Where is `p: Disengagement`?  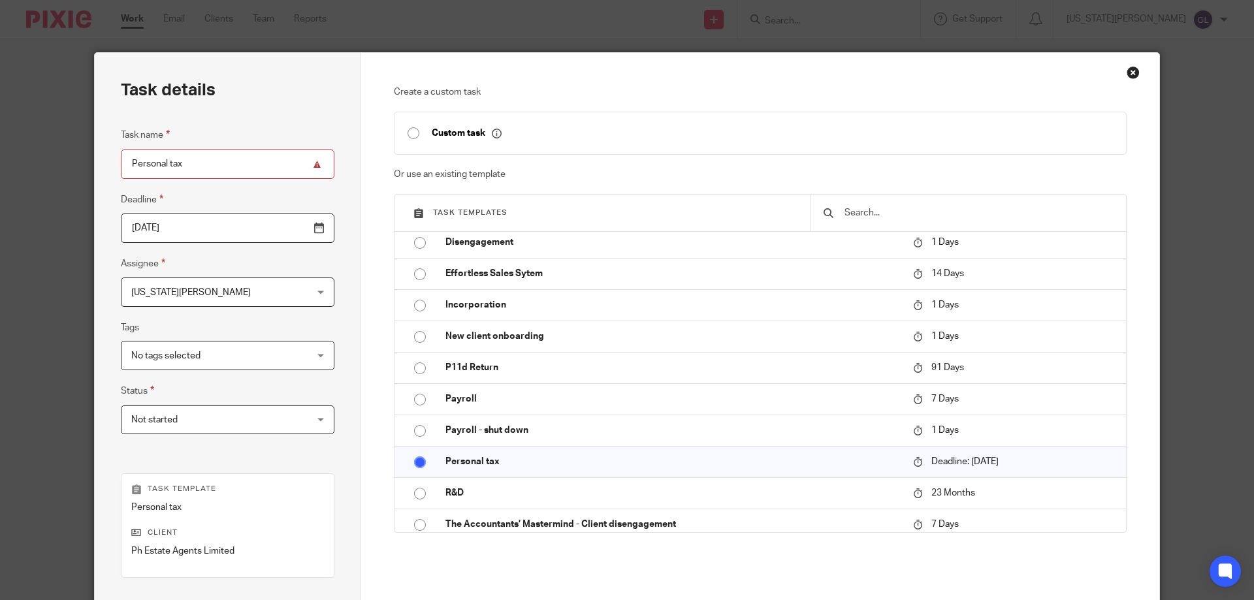
p: Disengagement is located at coordinates (673, 242).